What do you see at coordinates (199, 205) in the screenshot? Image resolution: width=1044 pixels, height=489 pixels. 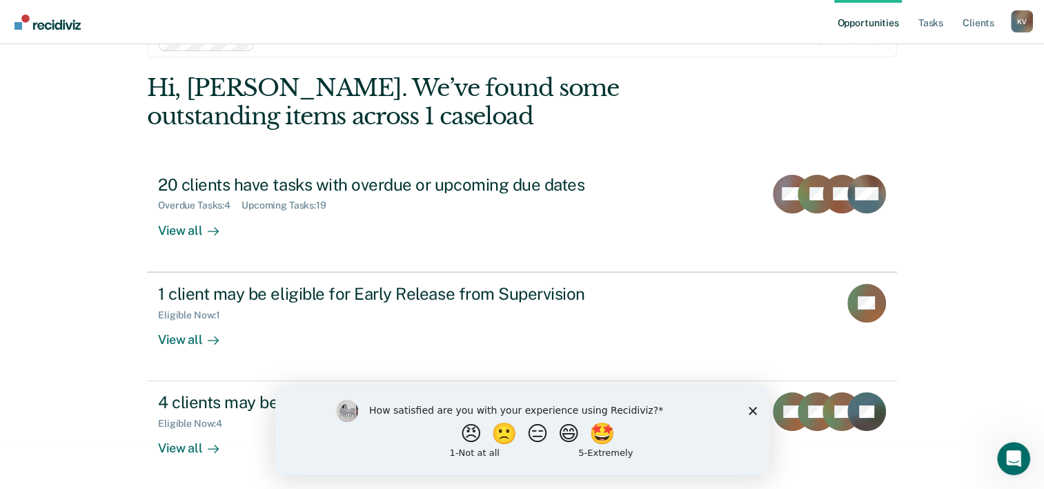 I see `div: Overdue Tasks : 4` at bounding box center [199, 205].